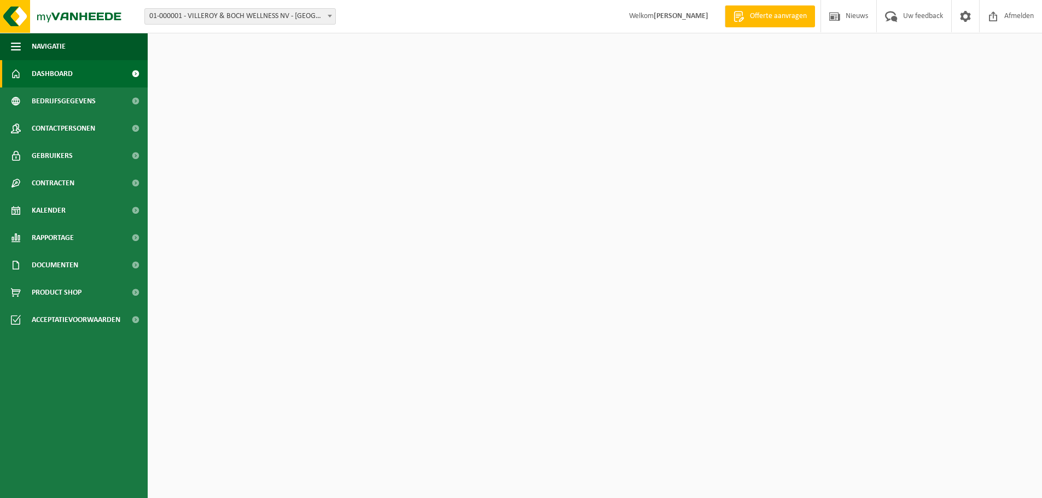 The image size is (1042, 498). I want to click on span: Bedrijfsgegevens, so click(63, 101).